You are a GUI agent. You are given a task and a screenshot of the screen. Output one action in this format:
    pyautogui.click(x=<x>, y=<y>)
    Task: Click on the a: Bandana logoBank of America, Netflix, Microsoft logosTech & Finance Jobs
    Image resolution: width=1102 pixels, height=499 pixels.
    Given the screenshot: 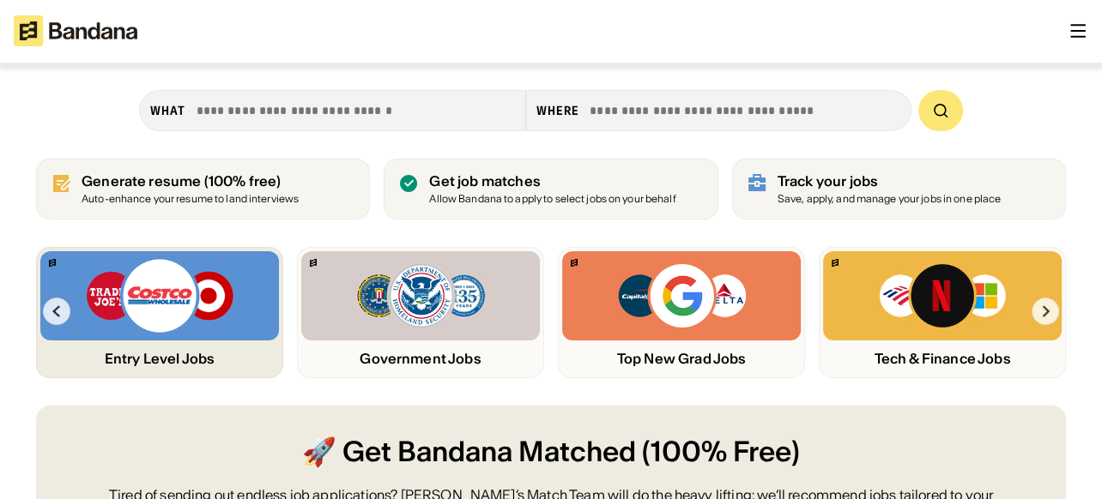 What is the action you would take?
    pyautogui.click(x=942, y=312)
    